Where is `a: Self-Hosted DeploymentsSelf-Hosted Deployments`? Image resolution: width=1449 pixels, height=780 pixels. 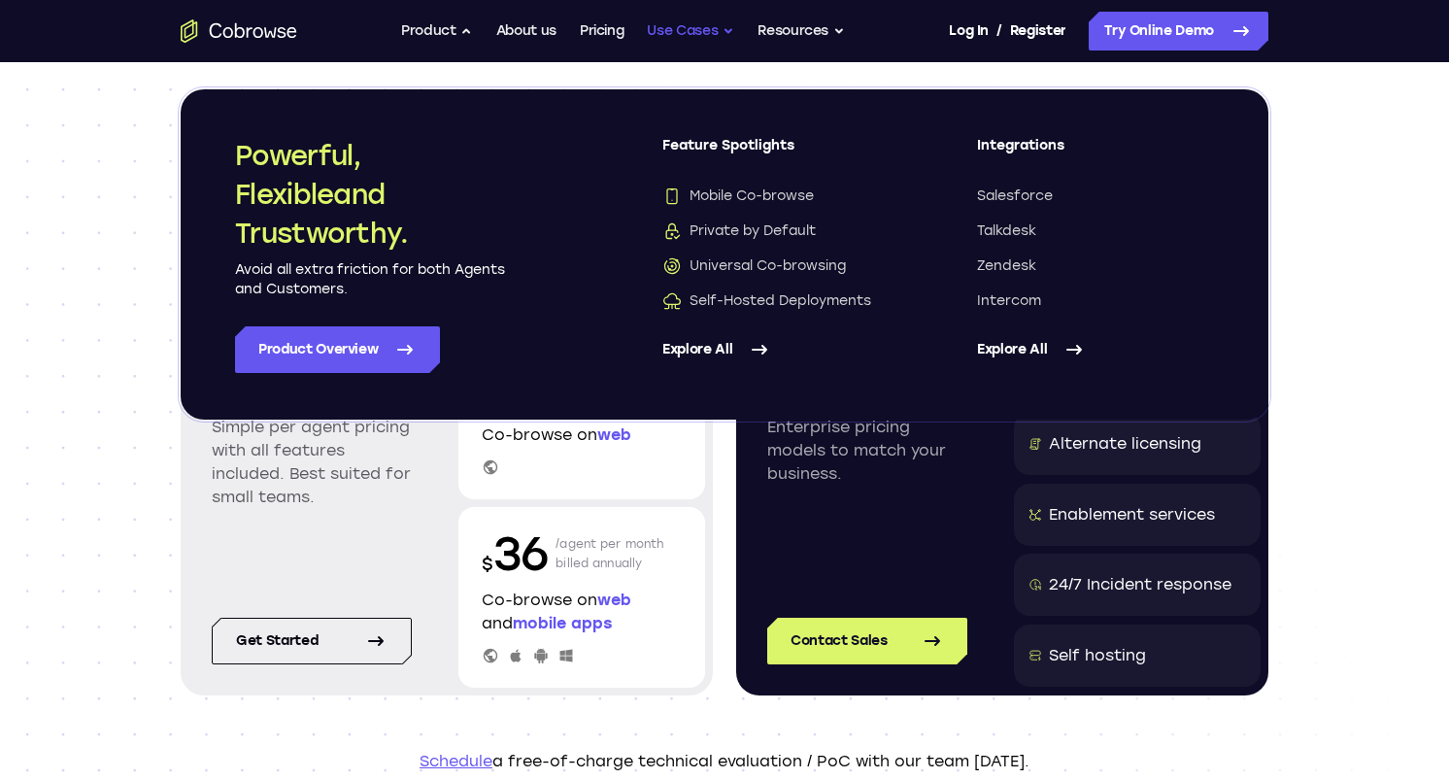 a: Self-Hosted DeploymentsSelf-Hosted Deployments is located at coordinates (781, 301).